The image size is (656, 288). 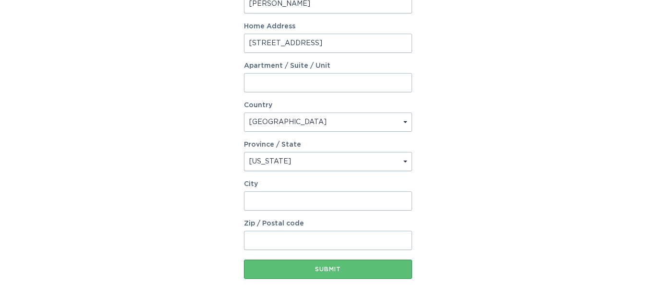 I want to click on label: Country, so click(x=258, y=105).